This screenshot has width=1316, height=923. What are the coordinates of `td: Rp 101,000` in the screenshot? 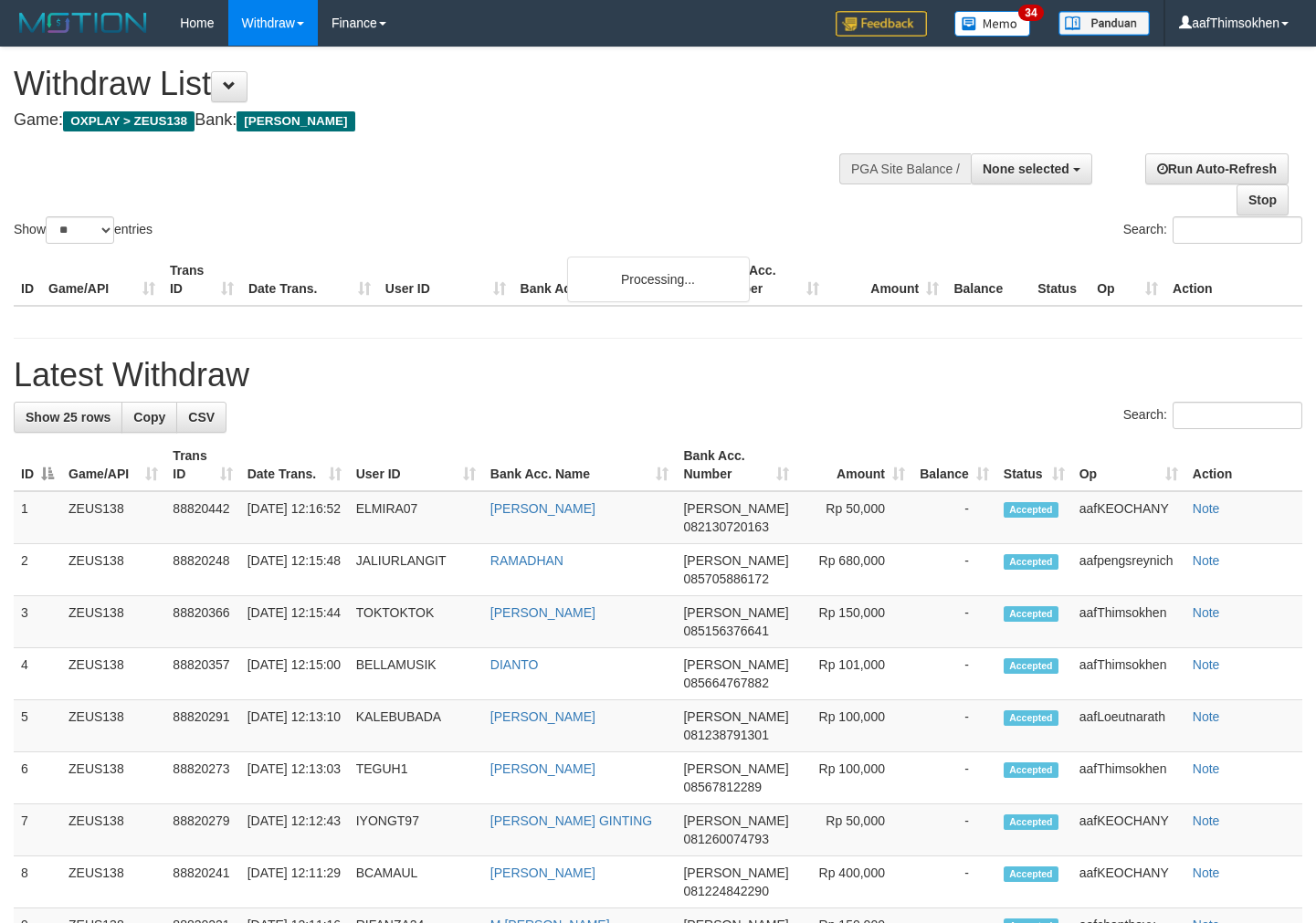 It's located at (854, 674).